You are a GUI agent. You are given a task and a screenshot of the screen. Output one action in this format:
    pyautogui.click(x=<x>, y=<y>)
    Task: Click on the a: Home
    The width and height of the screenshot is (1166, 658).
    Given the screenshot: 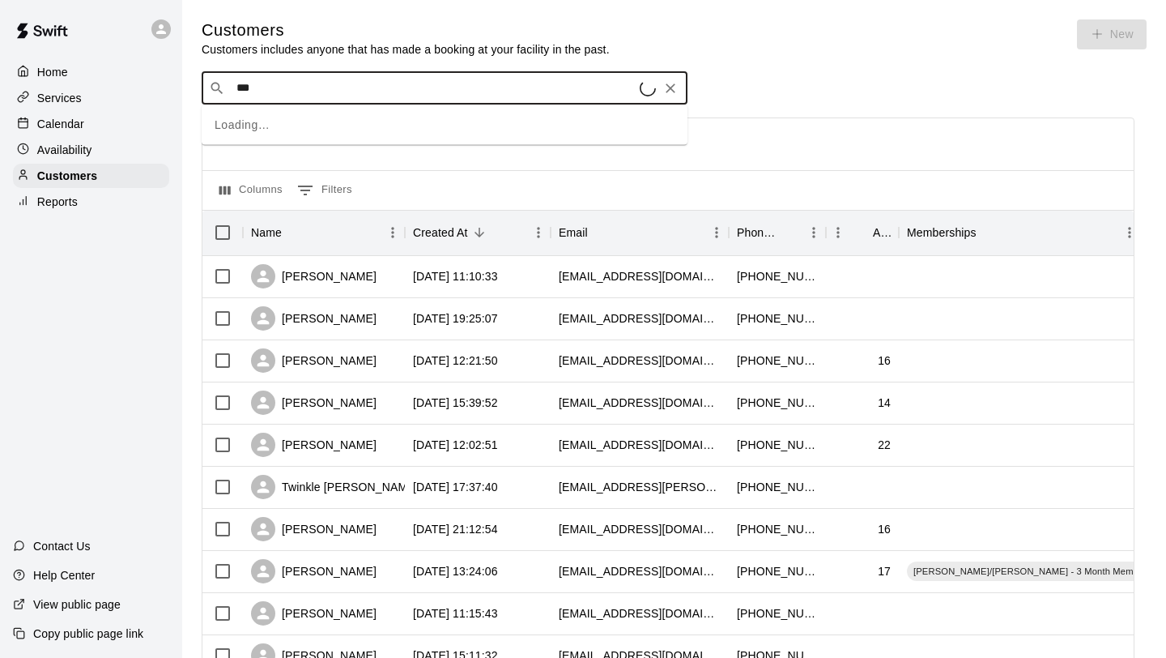 What is the action you would take?
    pyautogui.click(x=91, y=72)
    